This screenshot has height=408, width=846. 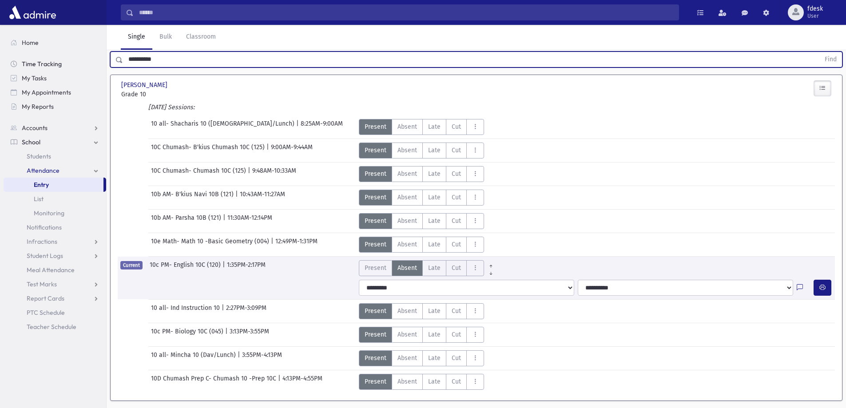 I want to click on a: School, so click(x=55, y=142).